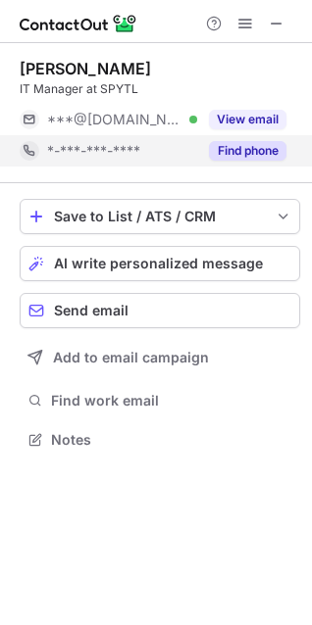 Image resolution: width=312 pixels, height=625 pixels. Describe the element at coordinates (158, 264) in the screenshot. I see `span: AI write personalized message` at that location.